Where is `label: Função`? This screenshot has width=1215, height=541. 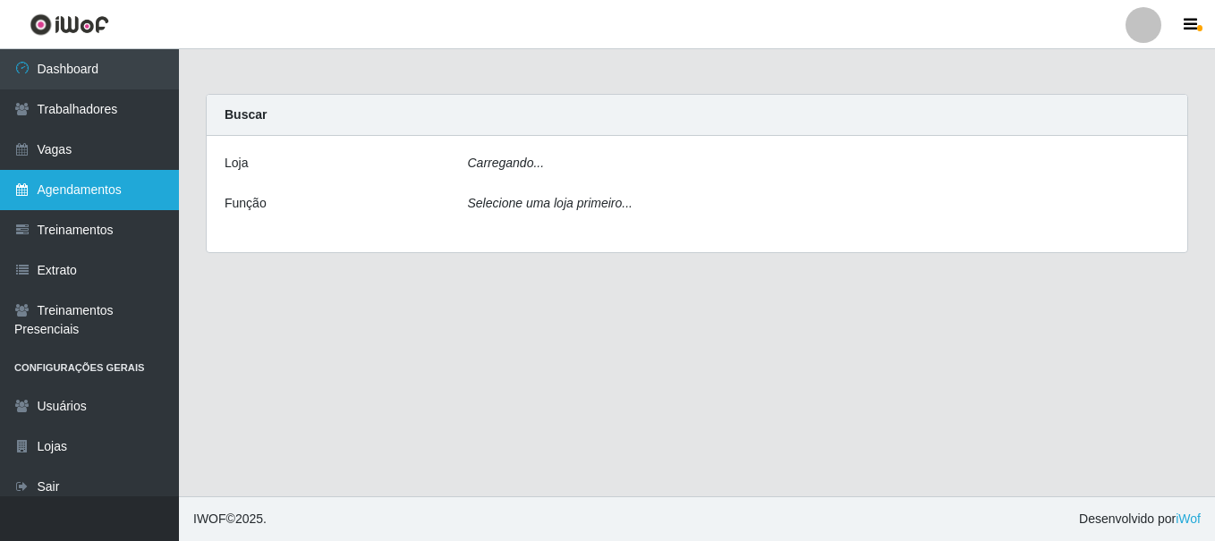 label: Função is located at coordinates (245, 203).